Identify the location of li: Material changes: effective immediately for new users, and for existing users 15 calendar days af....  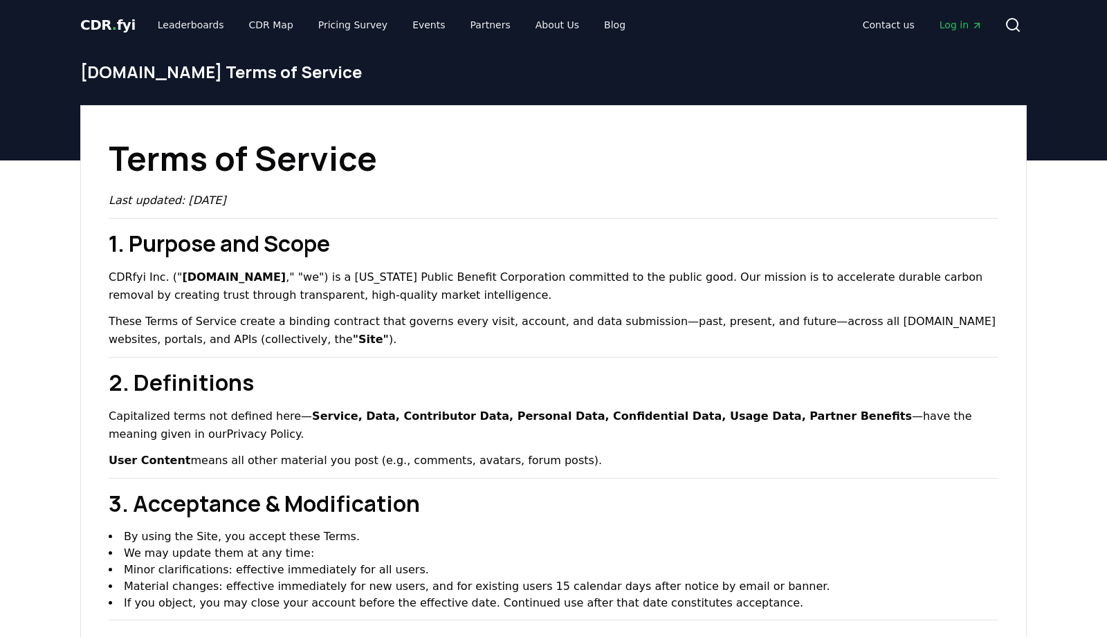
(554, 587).